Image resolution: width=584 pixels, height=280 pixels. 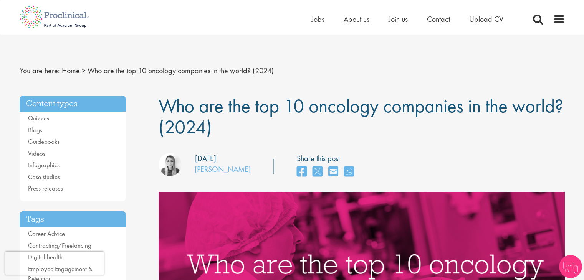 What do you see at coordinates (36, 153) in the screenshot?
I see `a: Videos` at bounding box center [36, 153].